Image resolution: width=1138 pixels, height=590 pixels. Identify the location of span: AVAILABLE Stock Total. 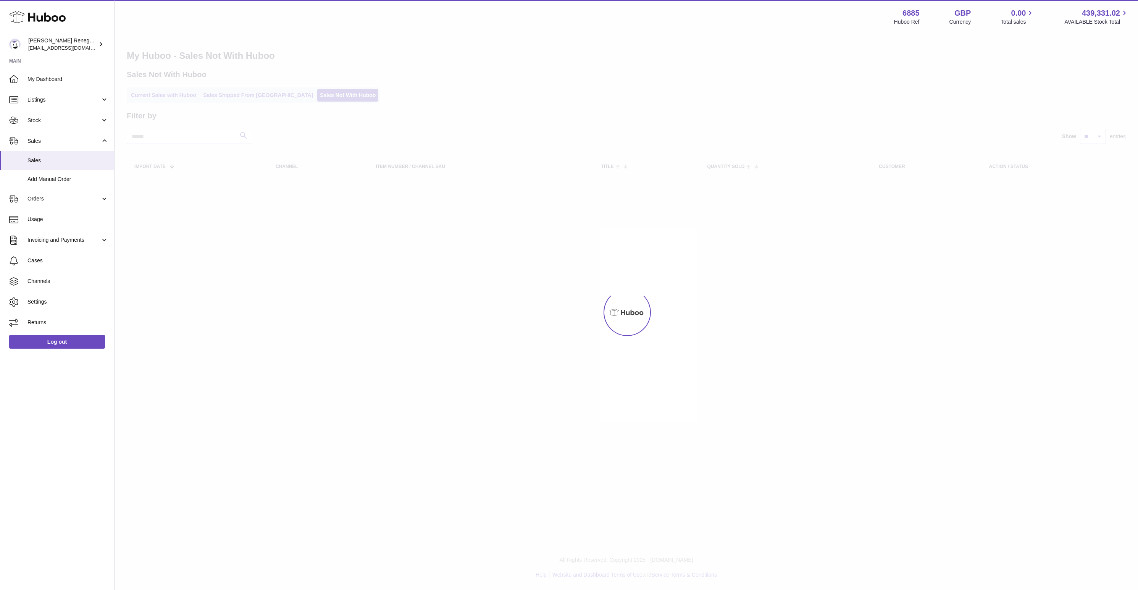
(1096, 22).